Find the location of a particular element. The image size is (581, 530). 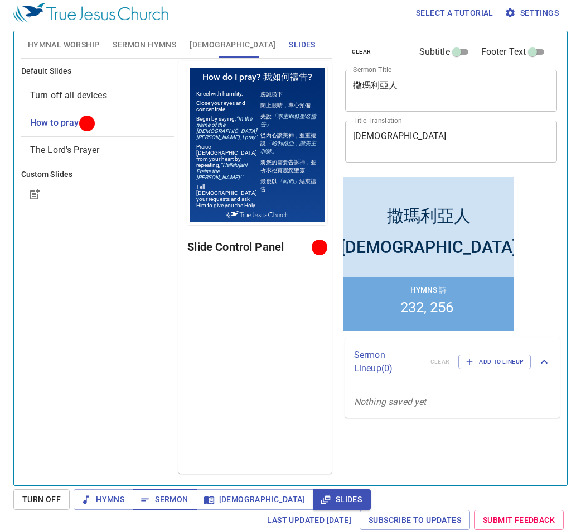

h6: Default Slides is located at coordinates (98, 71).